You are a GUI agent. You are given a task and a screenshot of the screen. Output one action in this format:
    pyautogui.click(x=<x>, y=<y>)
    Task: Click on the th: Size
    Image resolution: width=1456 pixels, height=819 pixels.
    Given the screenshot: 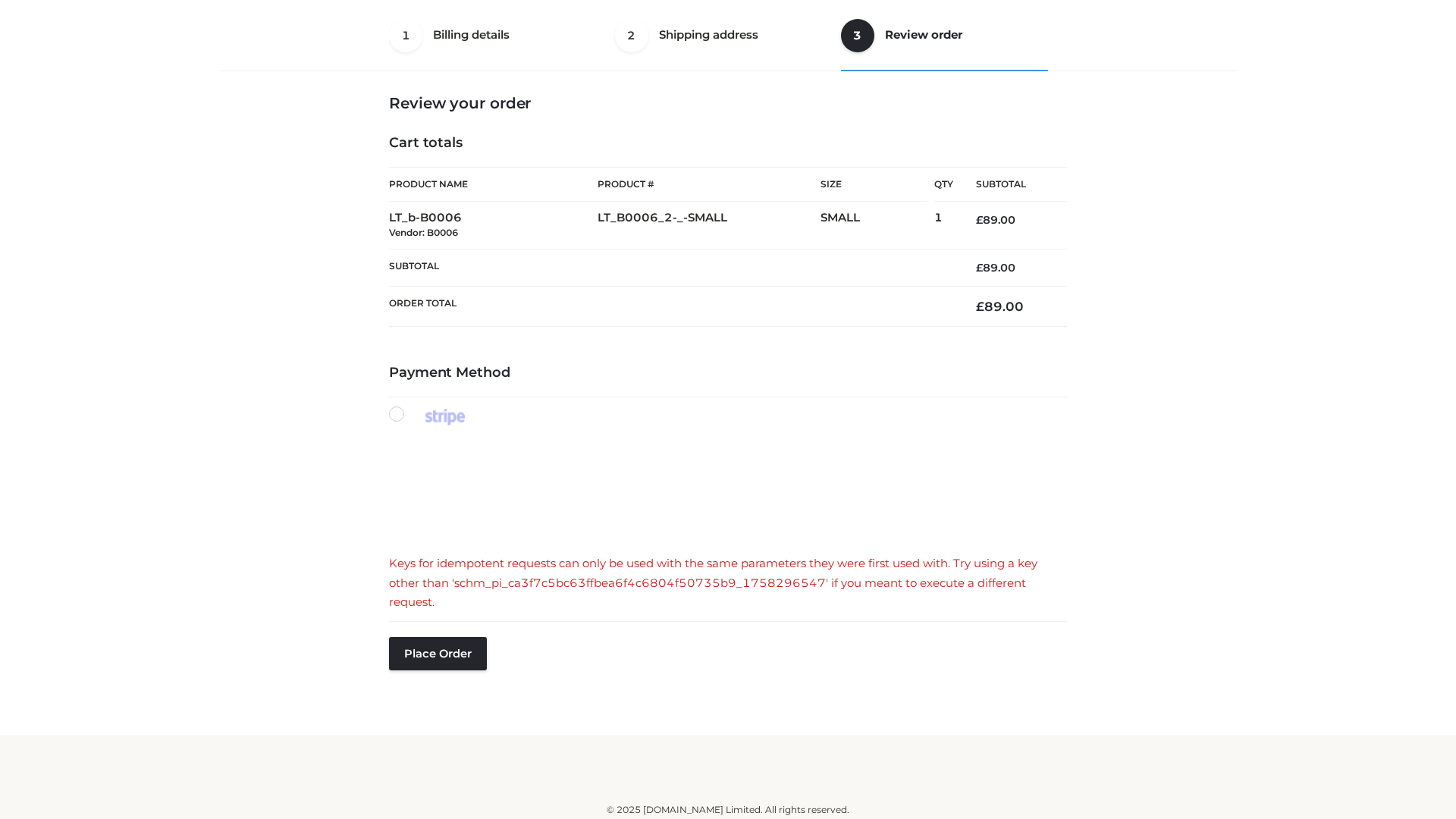 What is the action you would take?
    pyautogui.click(x=873, y=184)
    